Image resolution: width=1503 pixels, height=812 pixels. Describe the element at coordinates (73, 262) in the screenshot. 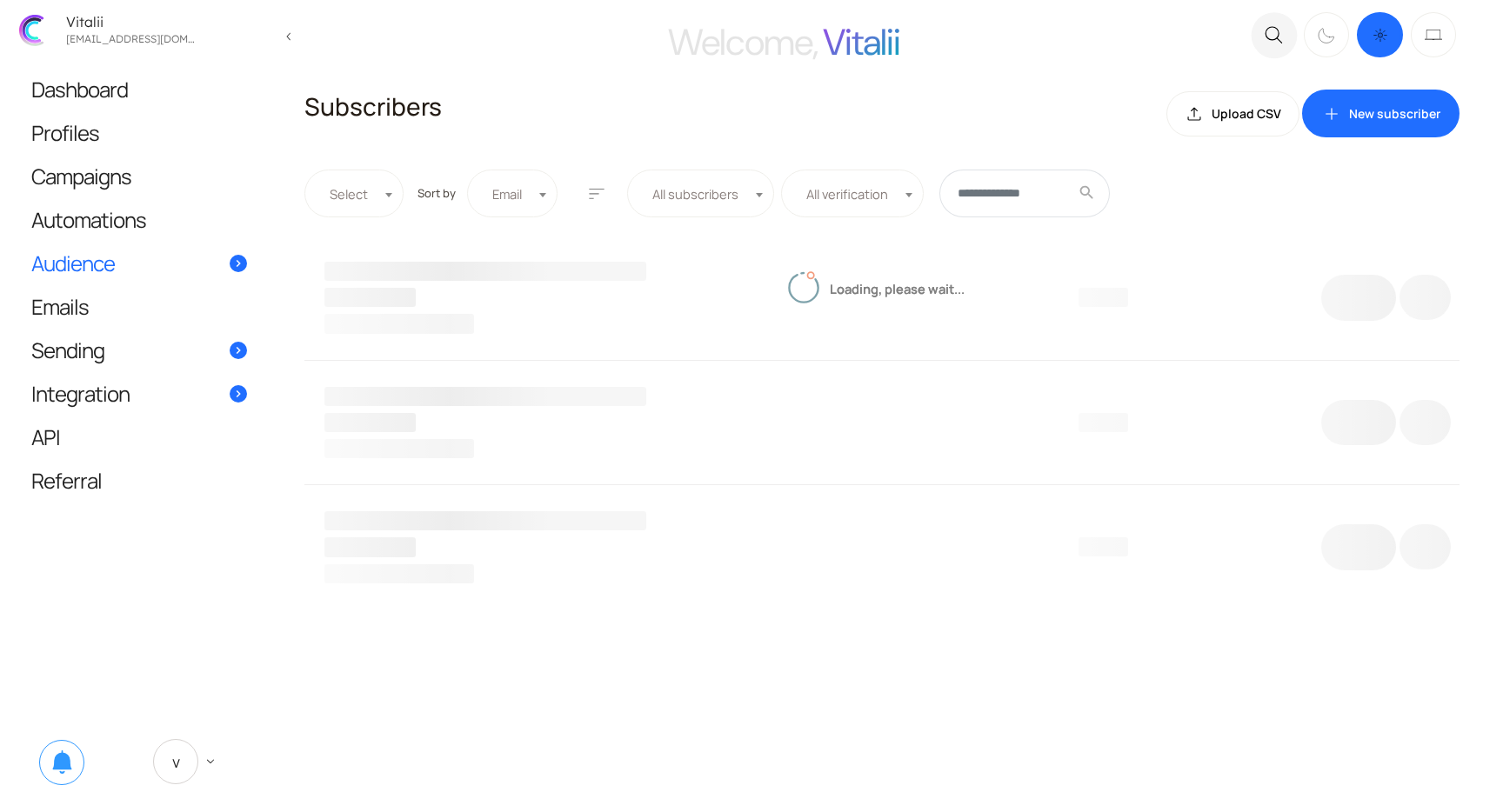

I see `span: Audience` at that location.